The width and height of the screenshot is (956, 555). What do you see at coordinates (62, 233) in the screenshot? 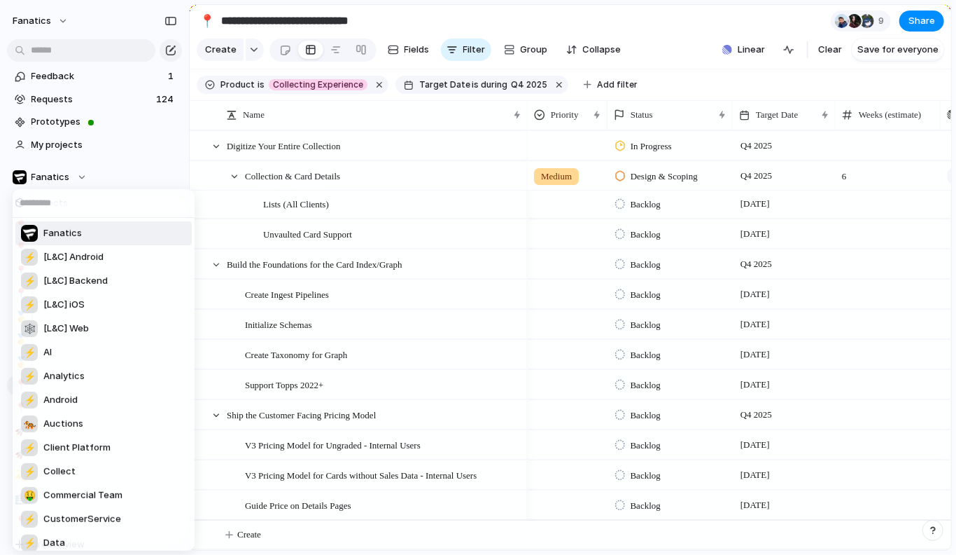
I see `span: Fanatics` at bounding box center [62, 233].